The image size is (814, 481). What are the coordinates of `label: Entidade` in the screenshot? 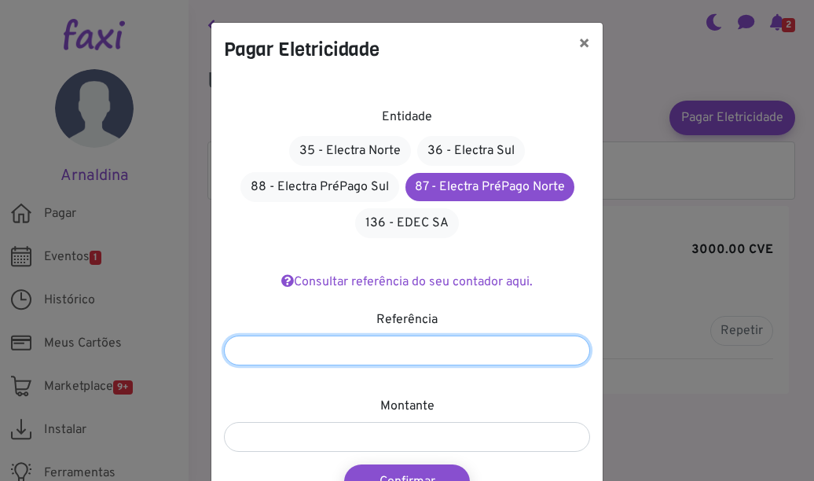 It's located at (407, 117).